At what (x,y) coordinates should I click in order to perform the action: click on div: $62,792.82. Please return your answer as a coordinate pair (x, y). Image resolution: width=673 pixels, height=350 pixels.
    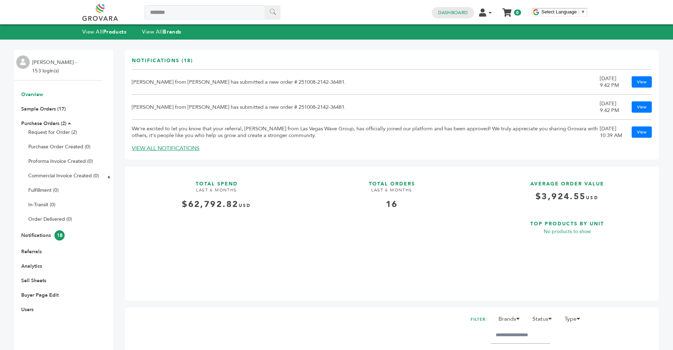
    Looking at the image, I should click on (217, 205).